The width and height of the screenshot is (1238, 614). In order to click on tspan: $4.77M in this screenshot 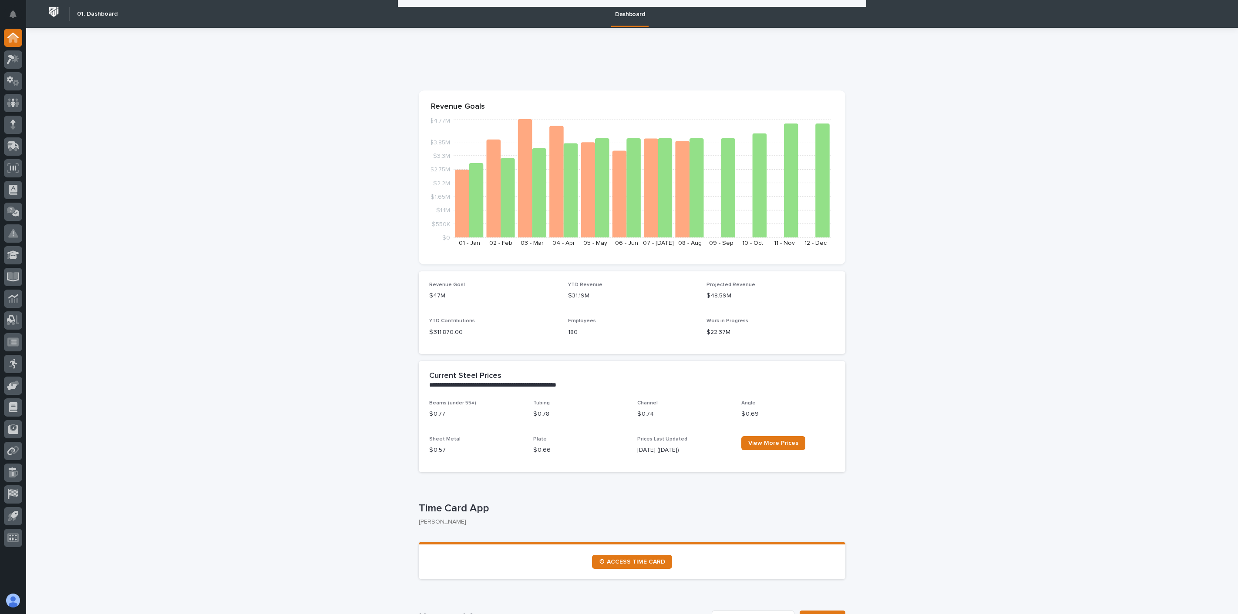, I will do `click(440, 121)`.